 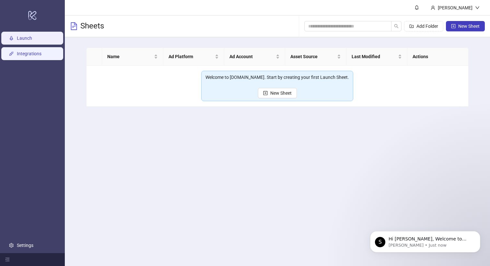 I want to click on span: search, so click(x=396, y=26).